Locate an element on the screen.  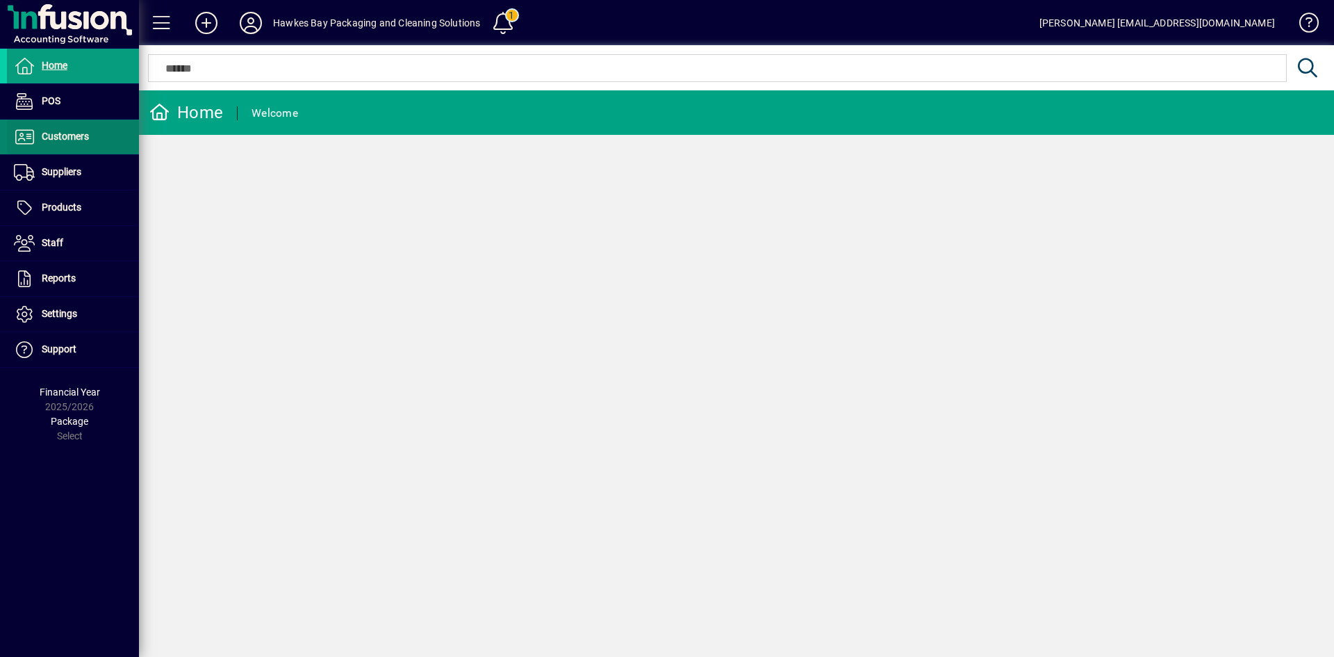
a: Suppliers is located at coordinates (73, 172).